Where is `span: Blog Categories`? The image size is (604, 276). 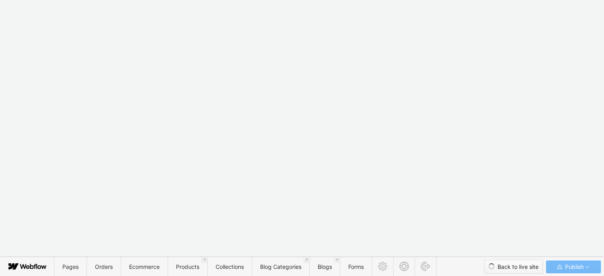
span: Blog Categories is located at coordinates (281, 267).